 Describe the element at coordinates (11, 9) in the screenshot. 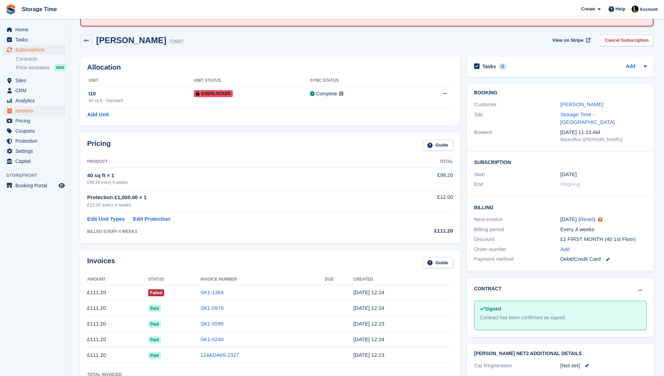

I see `img: stora-icon-8386f47178a22dfd0bd8f6a31ec36ba5ce8667c1dd55bd0f319d3a0aa187defe.svg` at that location.